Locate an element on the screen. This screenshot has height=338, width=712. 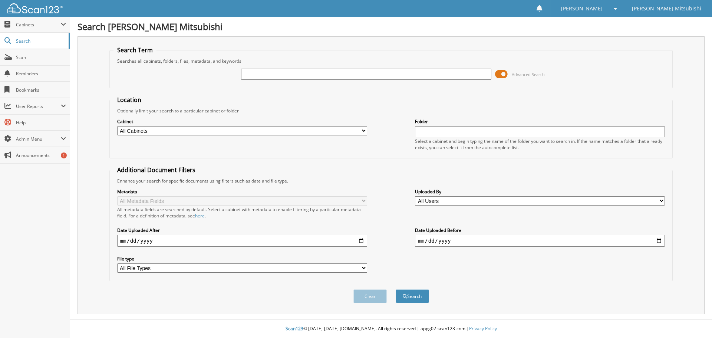
label: File type is located at coordinates (242, 258).